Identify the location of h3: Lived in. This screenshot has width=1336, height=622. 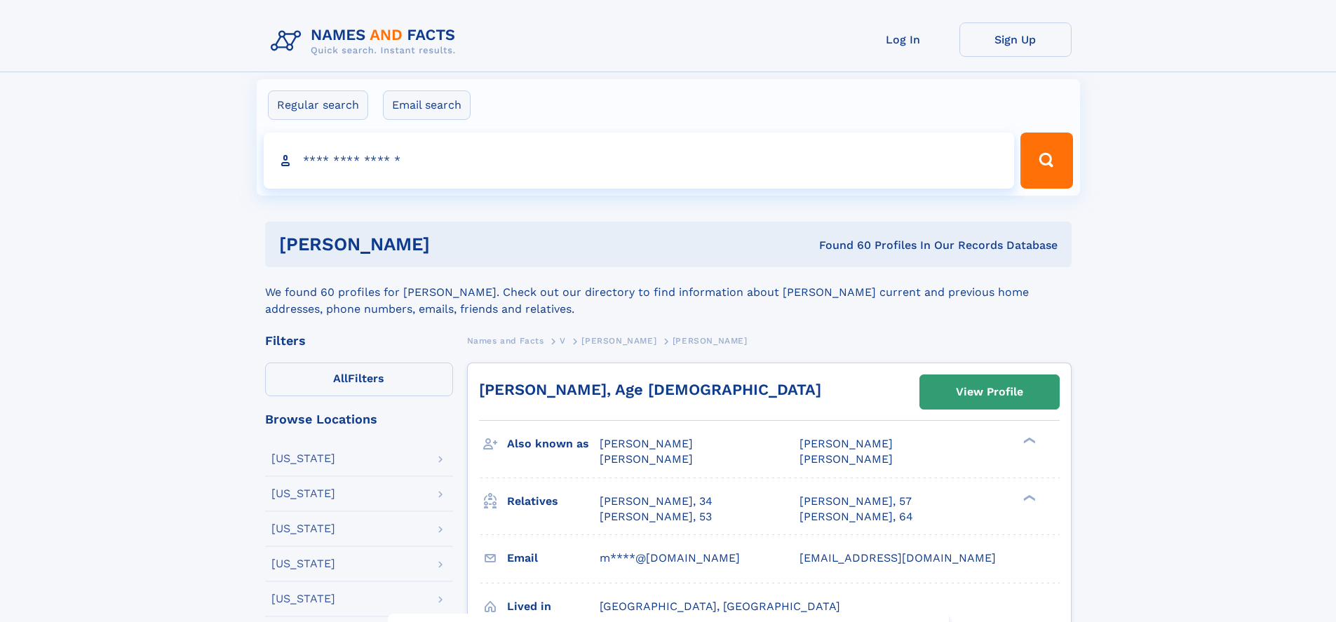
(553, 607).